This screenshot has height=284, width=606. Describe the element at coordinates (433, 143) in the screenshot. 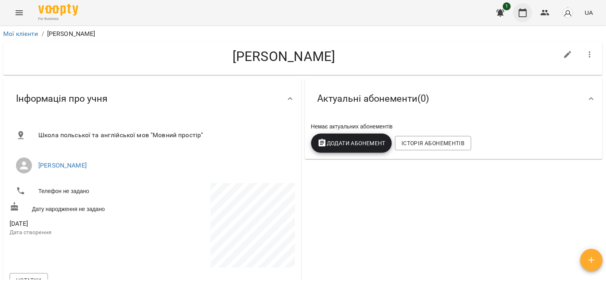

I see `span: Історія абонементів` at that location.